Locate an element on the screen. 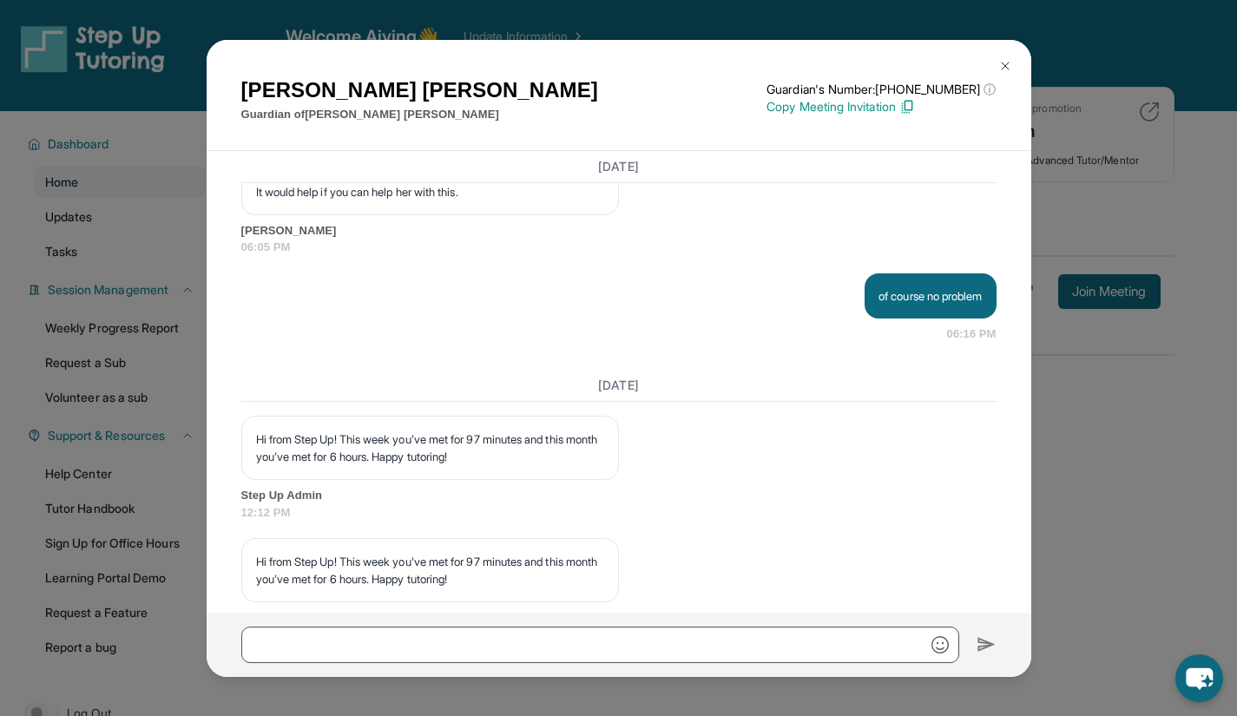 This screenshot has height=716, width=1237. img: Copy Icon is located at coordinates (907, 107).